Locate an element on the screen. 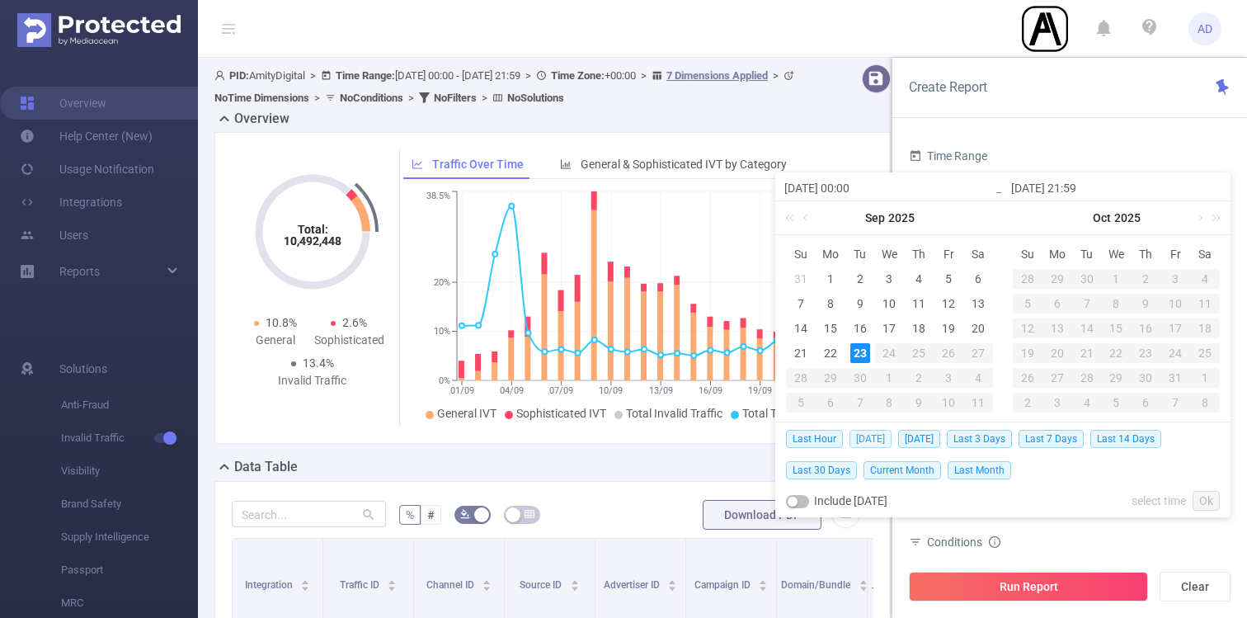 Image resolution: width=1247 pixels, height=618 pixels. td: September 26, 2025 is located at coordinates (949, 353).